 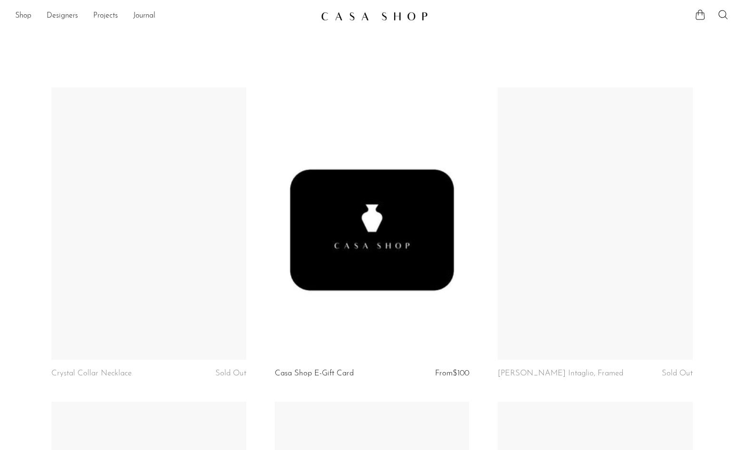 What do you see at coordinates (91, 373) in the screenshot?
I see `a: Crystal Collar Necklace` at bounding box center [91, 373].